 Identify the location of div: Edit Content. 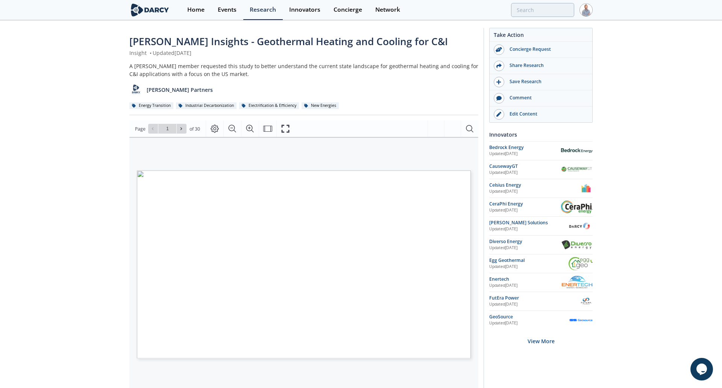
(546, 114).